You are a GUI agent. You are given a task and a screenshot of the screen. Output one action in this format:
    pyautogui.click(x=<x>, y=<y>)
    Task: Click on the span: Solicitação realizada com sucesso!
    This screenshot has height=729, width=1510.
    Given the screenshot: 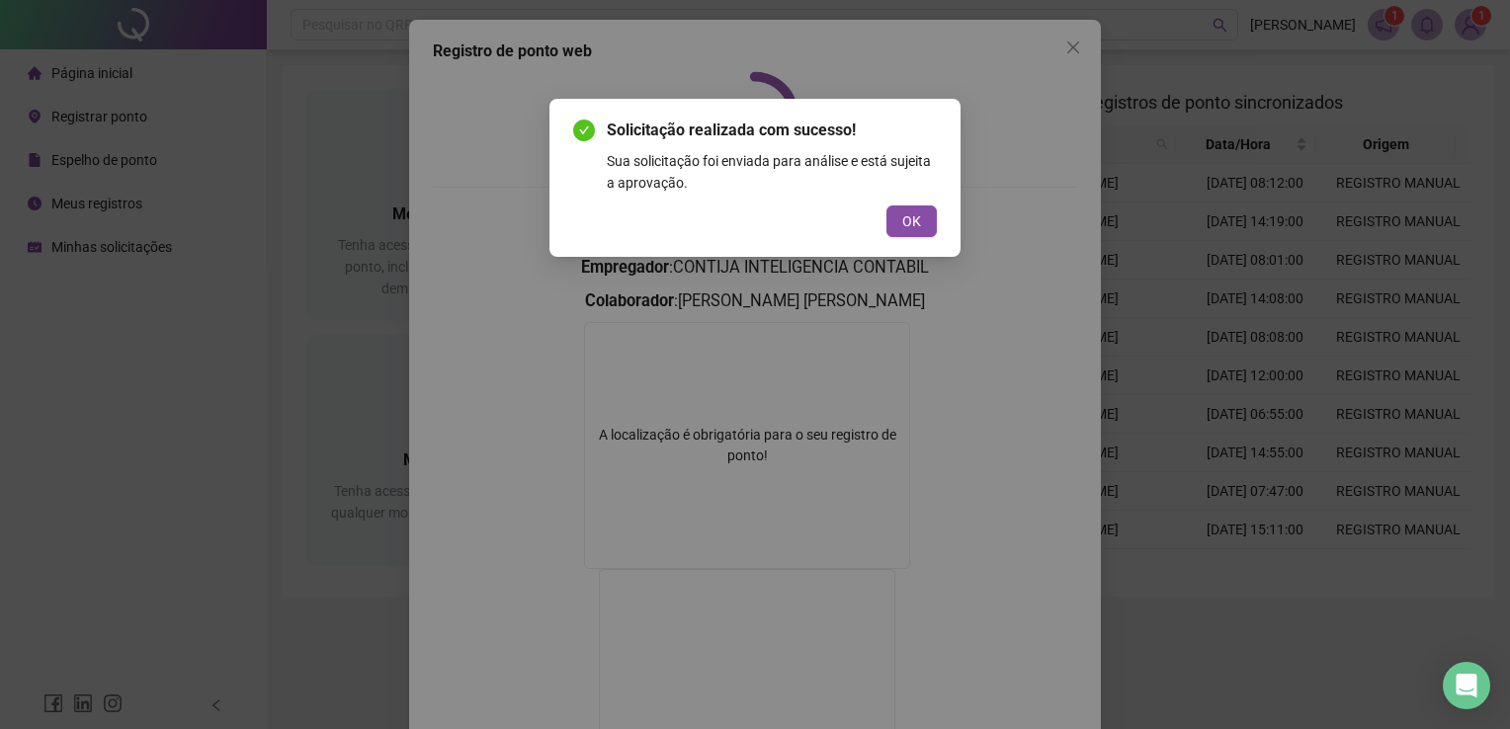 What is the action you would take?
    pyautogui.click(x=772, y=130)
    